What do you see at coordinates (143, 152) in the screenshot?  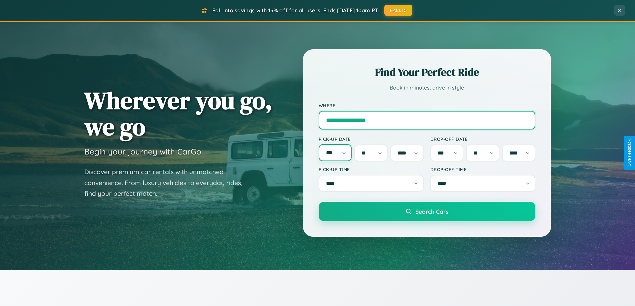 I see `h3: Begin your journey with CarGo` at bounding box center [143, 152].